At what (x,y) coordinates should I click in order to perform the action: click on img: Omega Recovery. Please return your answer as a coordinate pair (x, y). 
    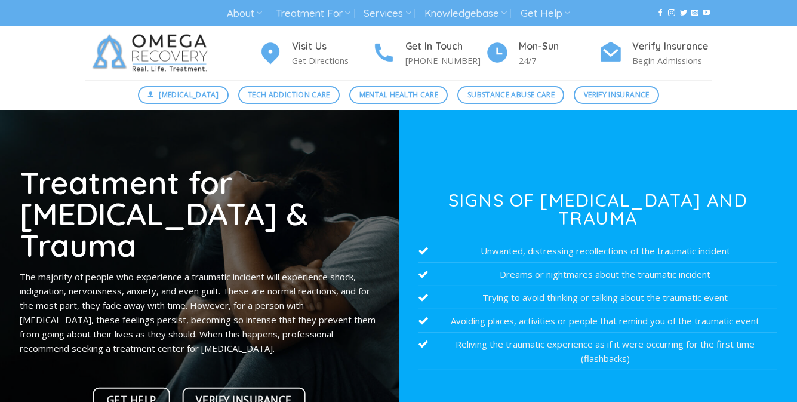
    Looking at the image, I should click on (152, 53).